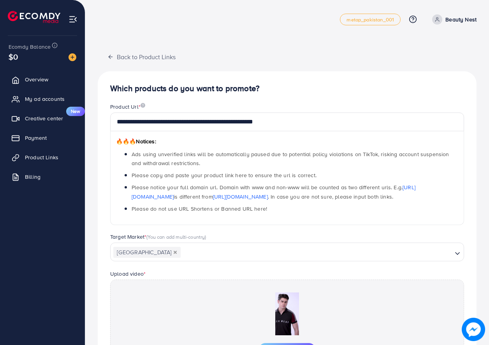 The image size is (489, 345). Describe the element at coordinates (42, 99) in the screenshot. I see `a: My ad accounts` at that location.